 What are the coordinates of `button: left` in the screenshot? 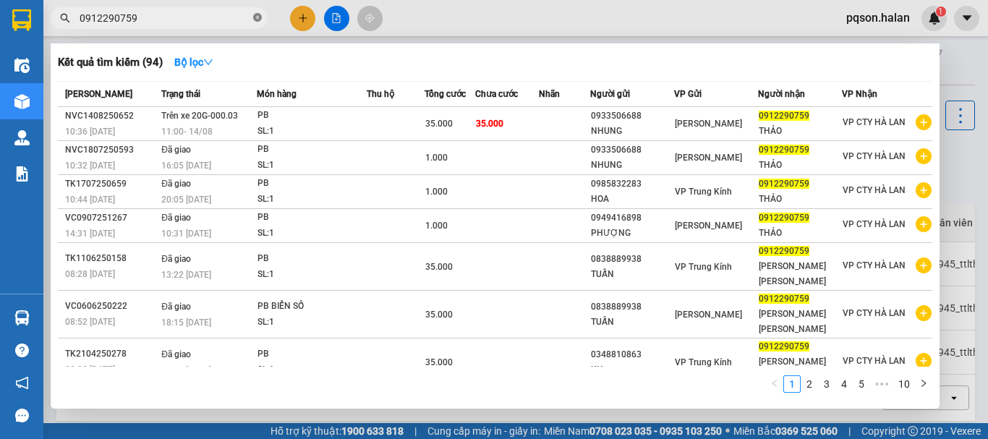 It's located at (774, 384).